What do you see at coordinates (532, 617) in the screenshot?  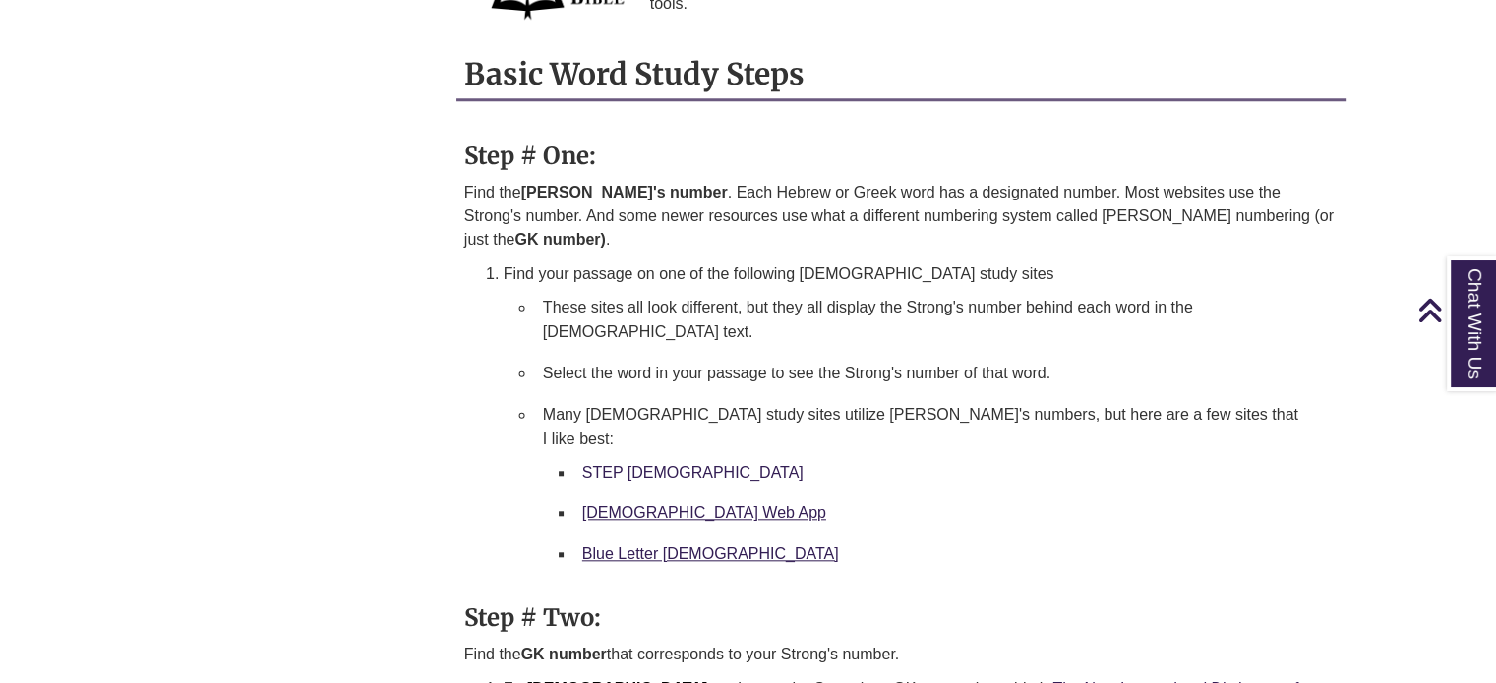 I see `strong: Step # Two:` at bounding box center [532, 617].